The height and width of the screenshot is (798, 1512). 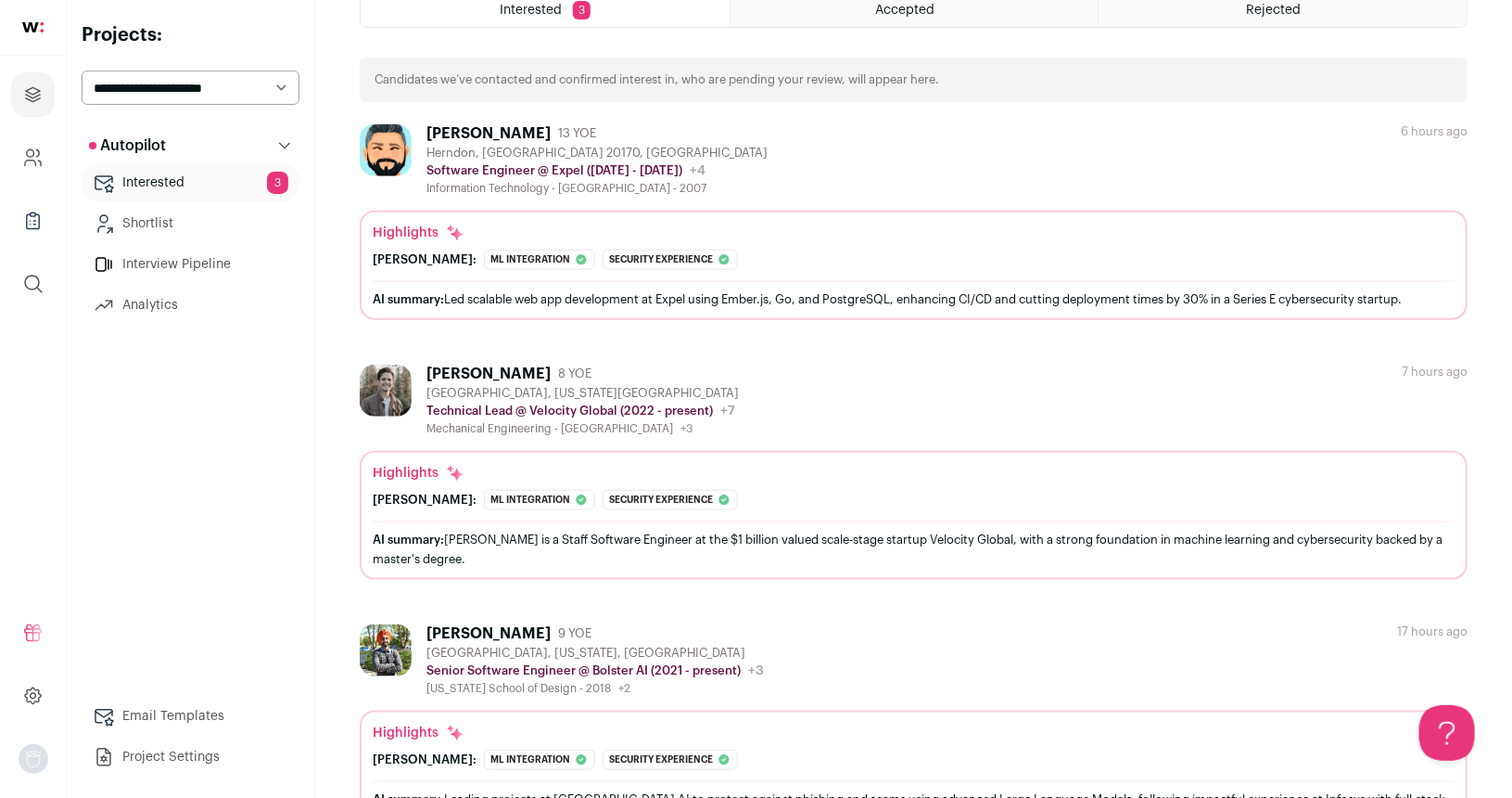 What do you see at coordinates (190, 265) in the screenshot?
I see `a: Interview Pipeline` at bounding box center [190, 265].